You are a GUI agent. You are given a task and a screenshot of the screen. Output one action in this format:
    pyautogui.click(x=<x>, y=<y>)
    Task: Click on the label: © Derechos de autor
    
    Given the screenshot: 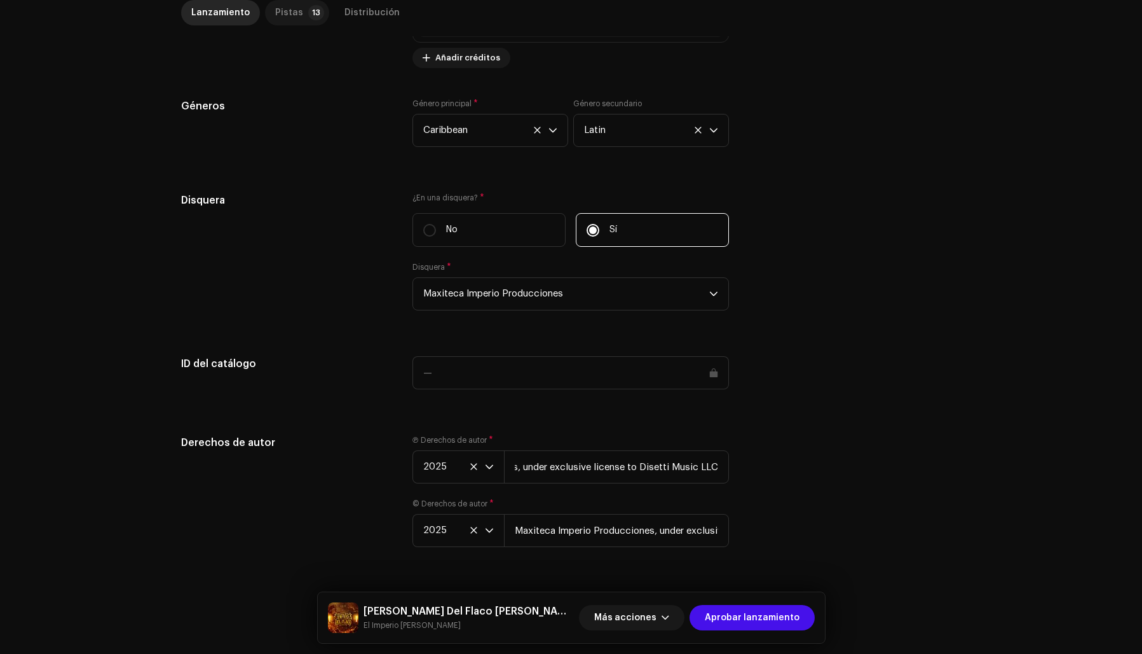 What is the action you would take?
    pyautogui.click(x=453, y=503)
    